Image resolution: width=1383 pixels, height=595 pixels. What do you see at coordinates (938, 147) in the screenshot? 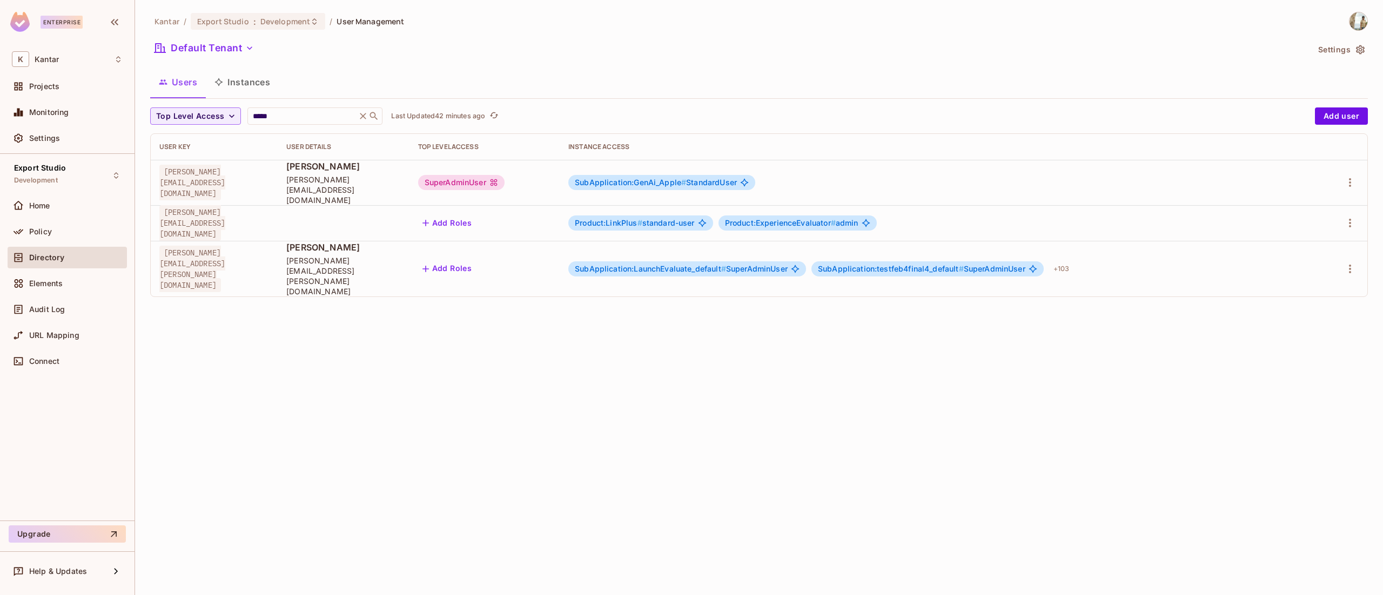
I see `div: Instance Access` at bounding box center [938, 147].